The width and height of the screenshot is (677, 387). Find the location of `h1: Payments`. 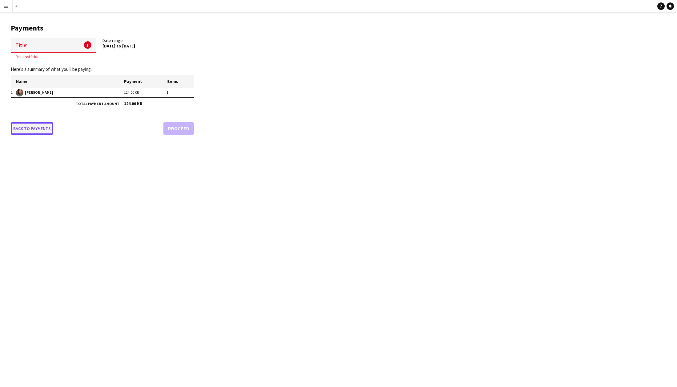

h1: Payments is located at coordinates (102, 28).